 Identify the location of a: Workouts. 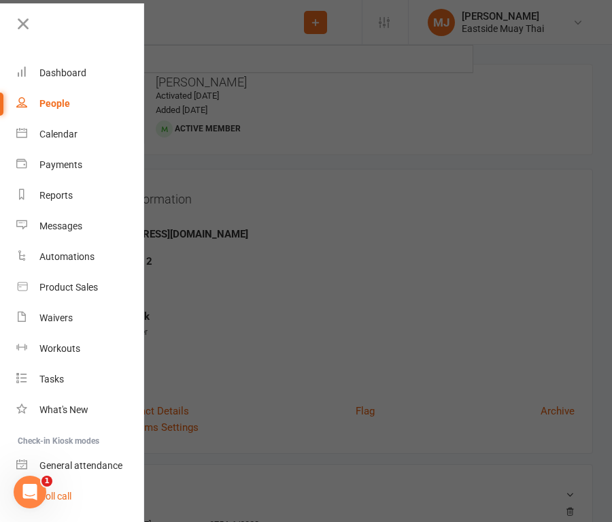
(80, 348).